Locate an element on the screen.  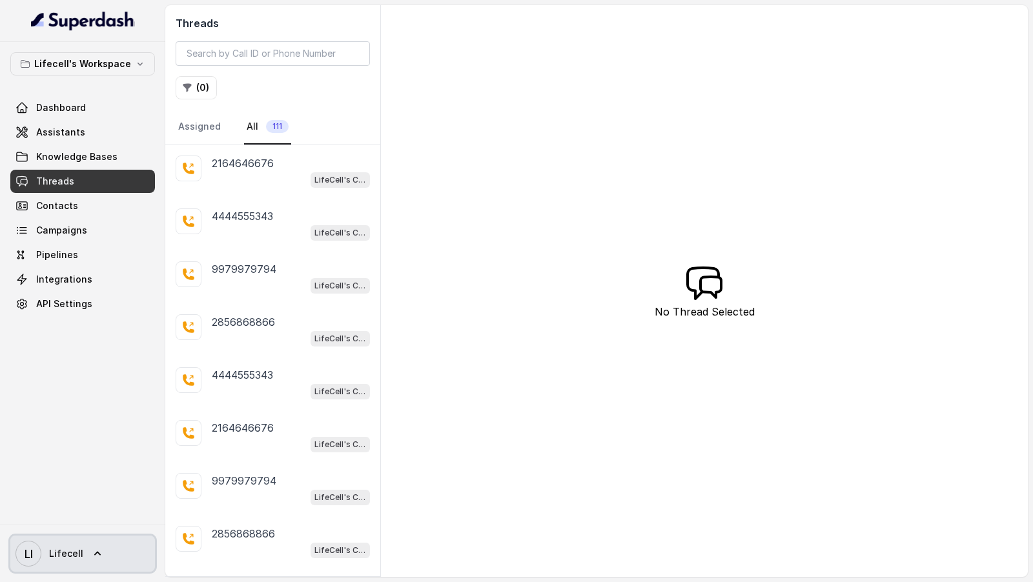
a: Pipelines is located at coordinates (83, 255).